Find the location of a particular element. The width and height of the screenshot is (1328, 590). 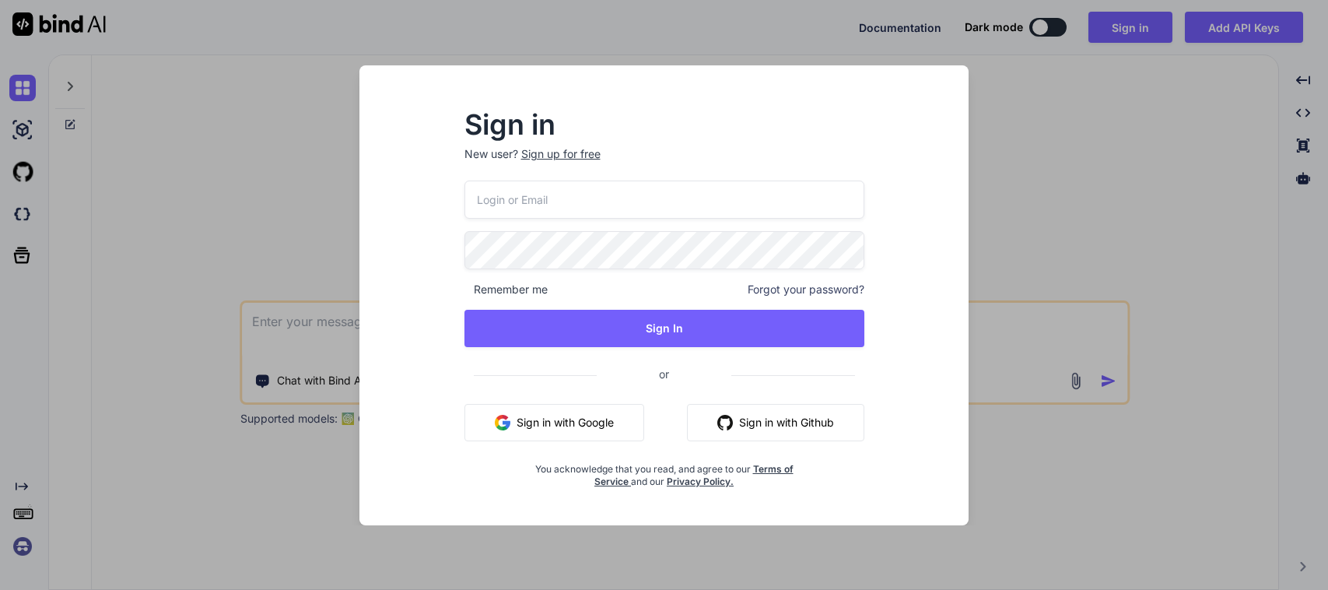

div: Sign up for free is located at coordinates (561, 154).